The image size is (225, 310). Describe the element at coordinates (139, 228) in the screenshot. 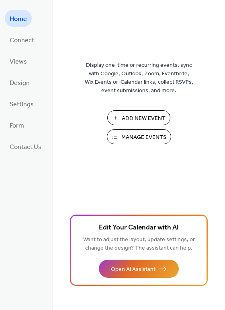

I see `span: Edit Your Calendar with AI` at that location.